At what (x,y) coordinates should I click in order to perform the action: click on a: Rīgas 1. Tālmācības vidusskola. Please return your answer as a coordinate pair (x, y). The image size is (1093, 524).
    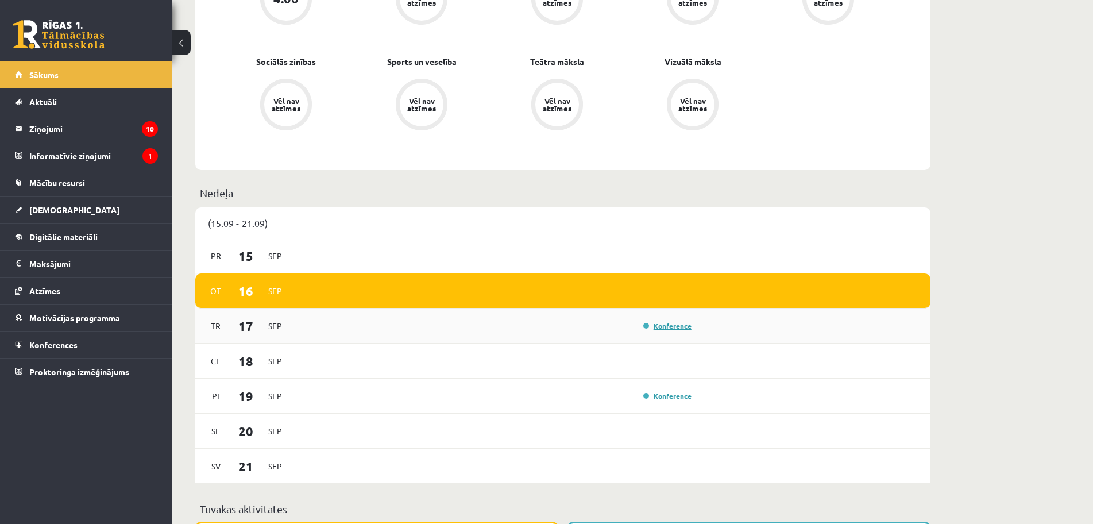
    Looking at the image, I should click on (59, 34).